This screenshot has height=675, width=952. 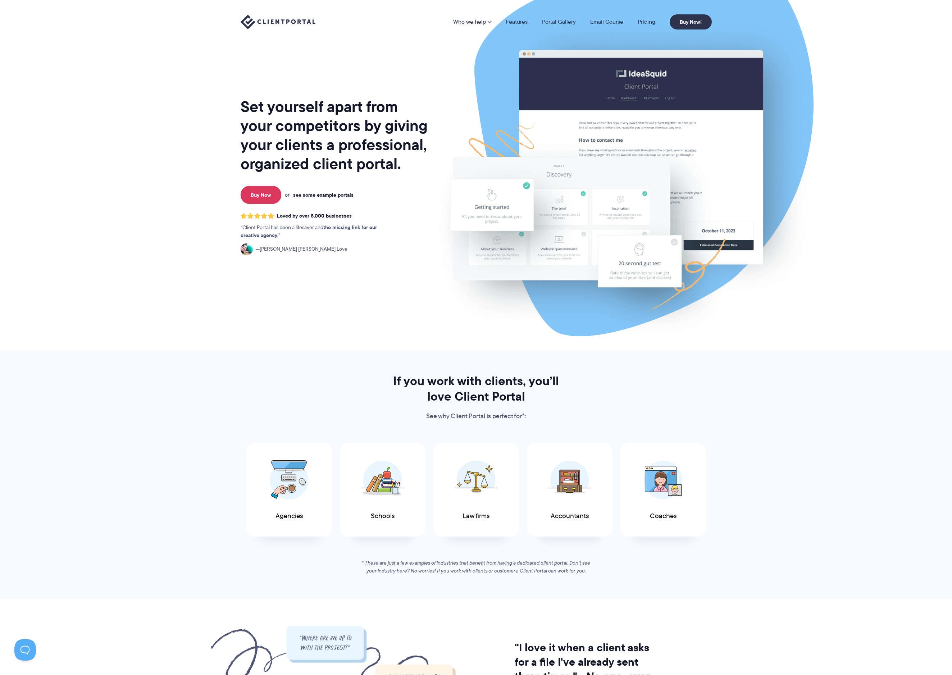 I want to click on span: Loved by over 8,000 businesses, so click(x=314, y=216).